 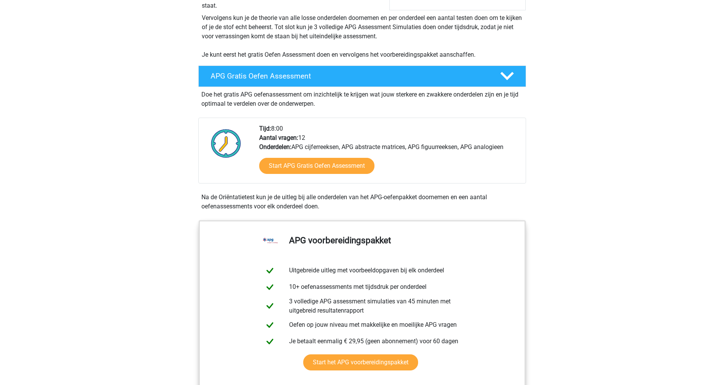 What do you see at coordinates (362, 202) in the screenshot?
I see `div: Na de Oriëntatietest kun je de uitleg bij alle onderdelen van het APG-oefenpakket doornemen en ee...` at bounding box center [362, 202].